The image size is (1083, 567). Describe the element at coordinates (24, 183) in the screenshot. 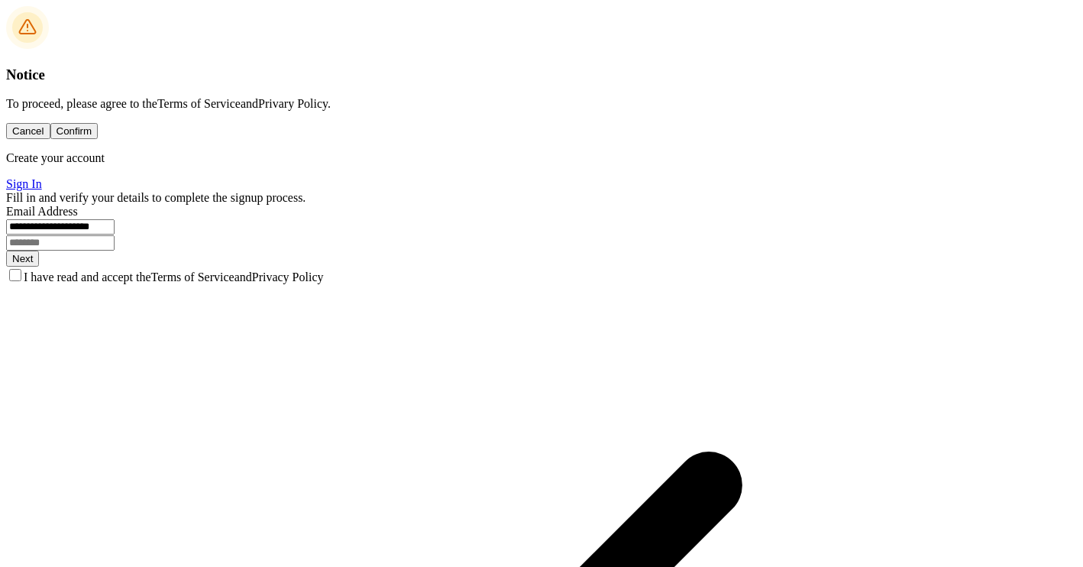

I see `a: Sign In` at that location.